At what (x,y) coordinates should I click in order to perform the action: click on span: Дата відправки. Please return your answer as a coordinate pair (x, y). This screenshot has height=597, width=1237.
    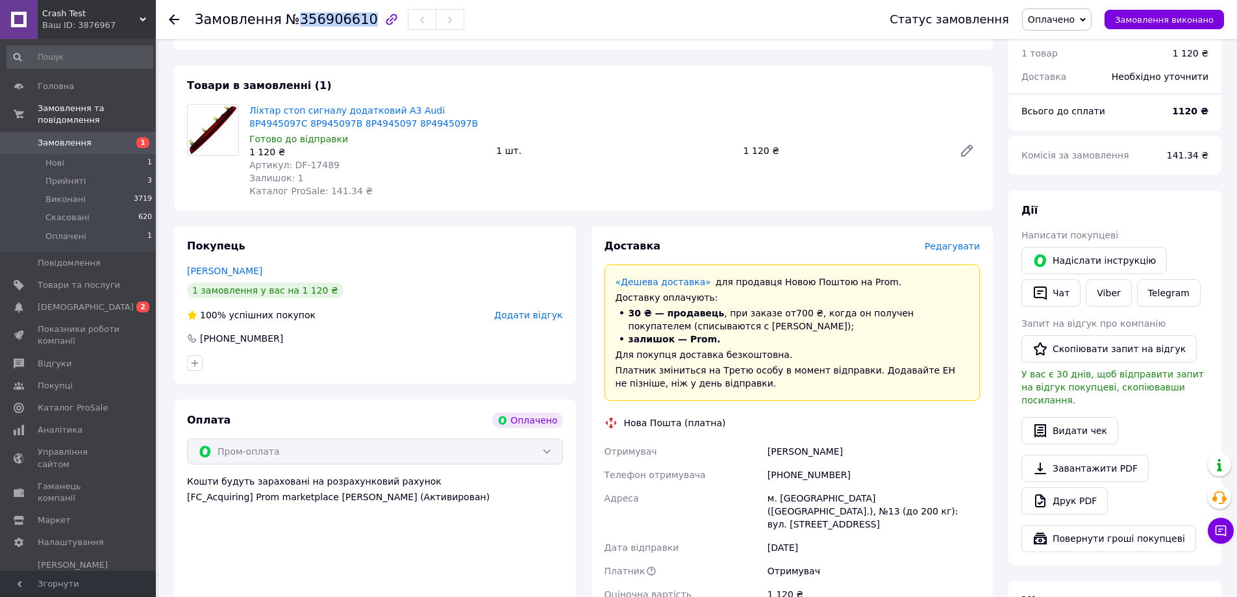
    Looking at the image, I should click on (641, 547).